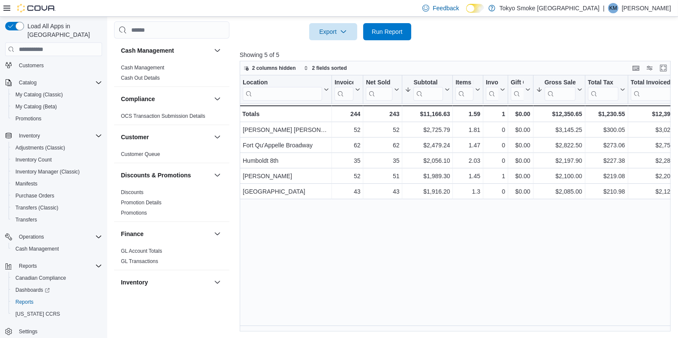  What do you see at coordinates (26, 184) in the screenshot?
I see `a: Manifests` at bounding box center [26, 184].